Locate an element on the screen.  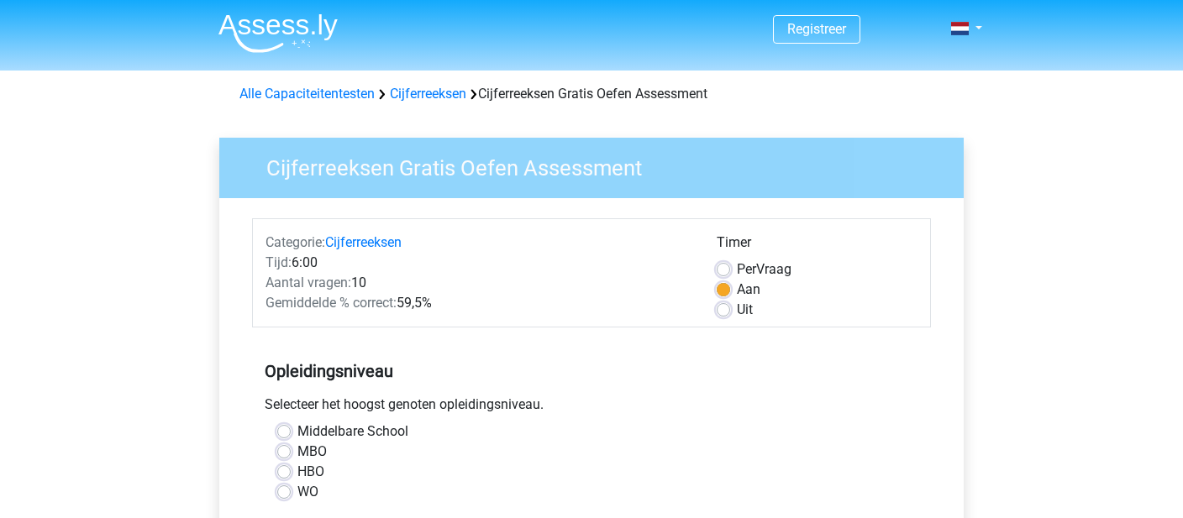
label: HBO is located at coordinates (311, 472).